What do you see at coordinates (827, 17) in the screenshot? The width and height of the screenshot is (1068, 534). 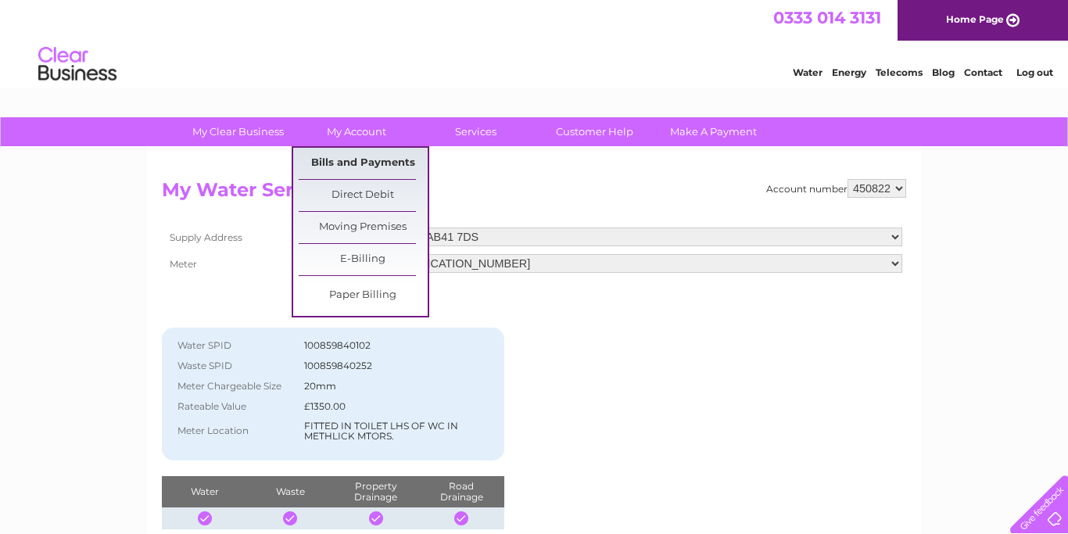 I see `a: 0333 014 3131` at bounding box center [827, 17].